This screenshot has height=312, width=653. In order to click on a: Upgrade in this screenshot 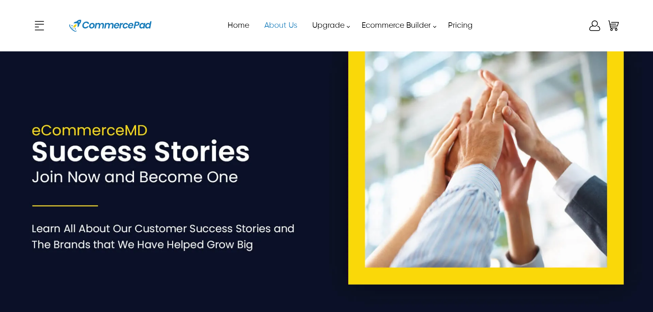, I will do `click(329, 25)`.